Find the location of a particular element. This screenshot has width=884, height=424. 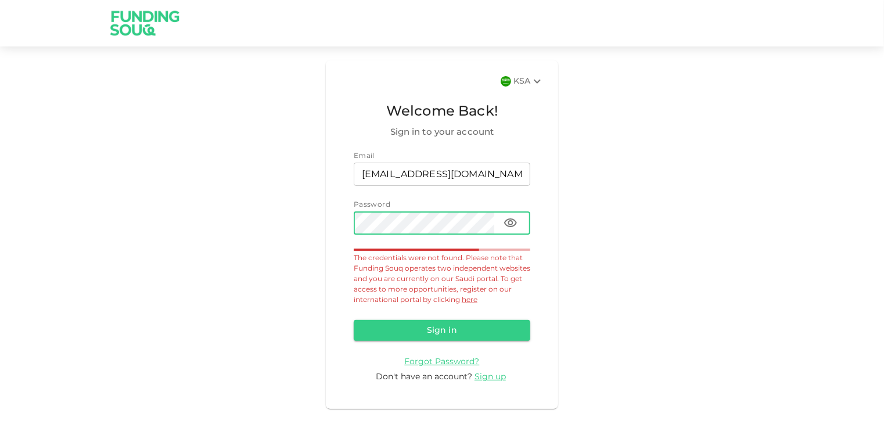

input: email is located at coordinates (442, 174).